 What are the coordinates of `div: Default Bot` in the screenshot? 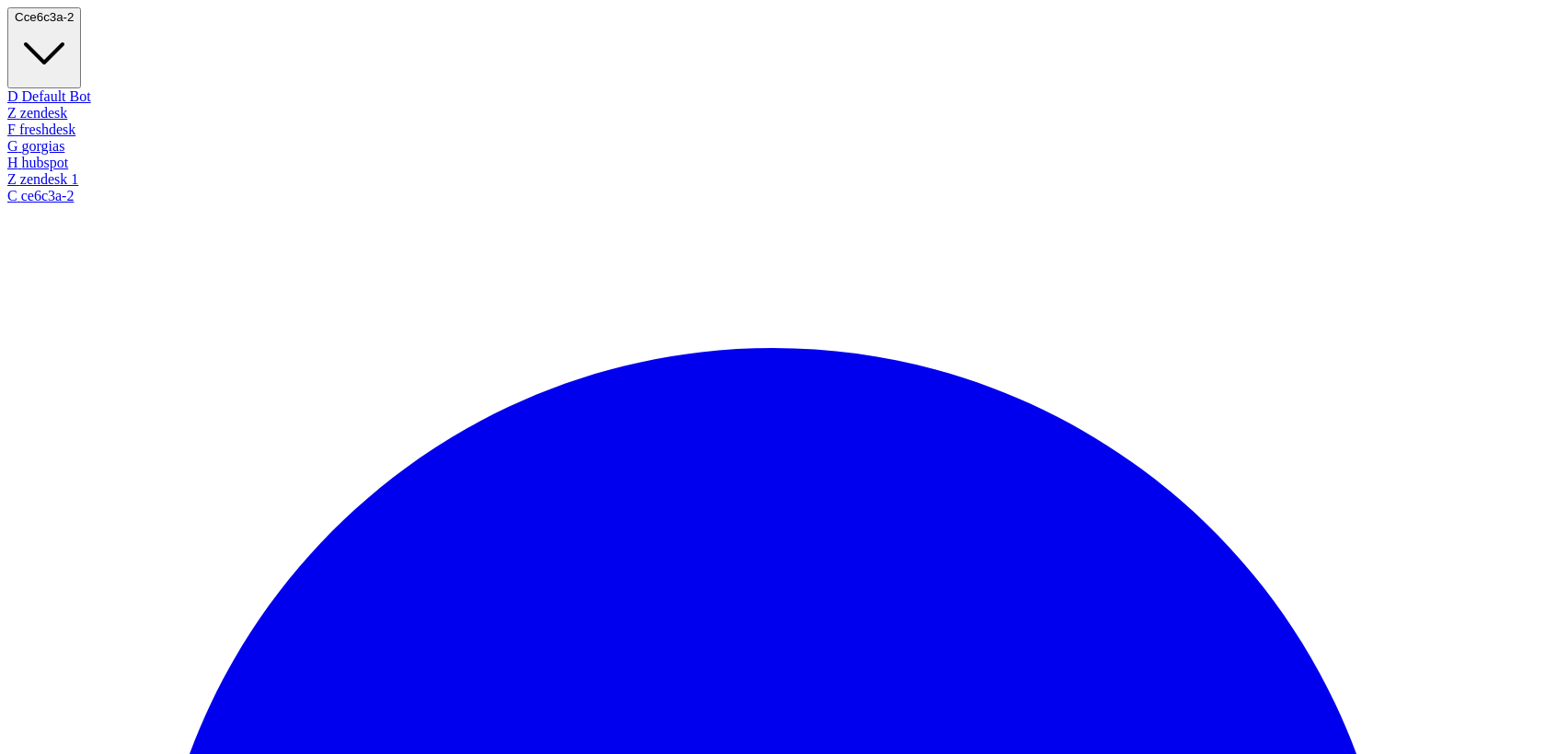 It's located at (773, 97).